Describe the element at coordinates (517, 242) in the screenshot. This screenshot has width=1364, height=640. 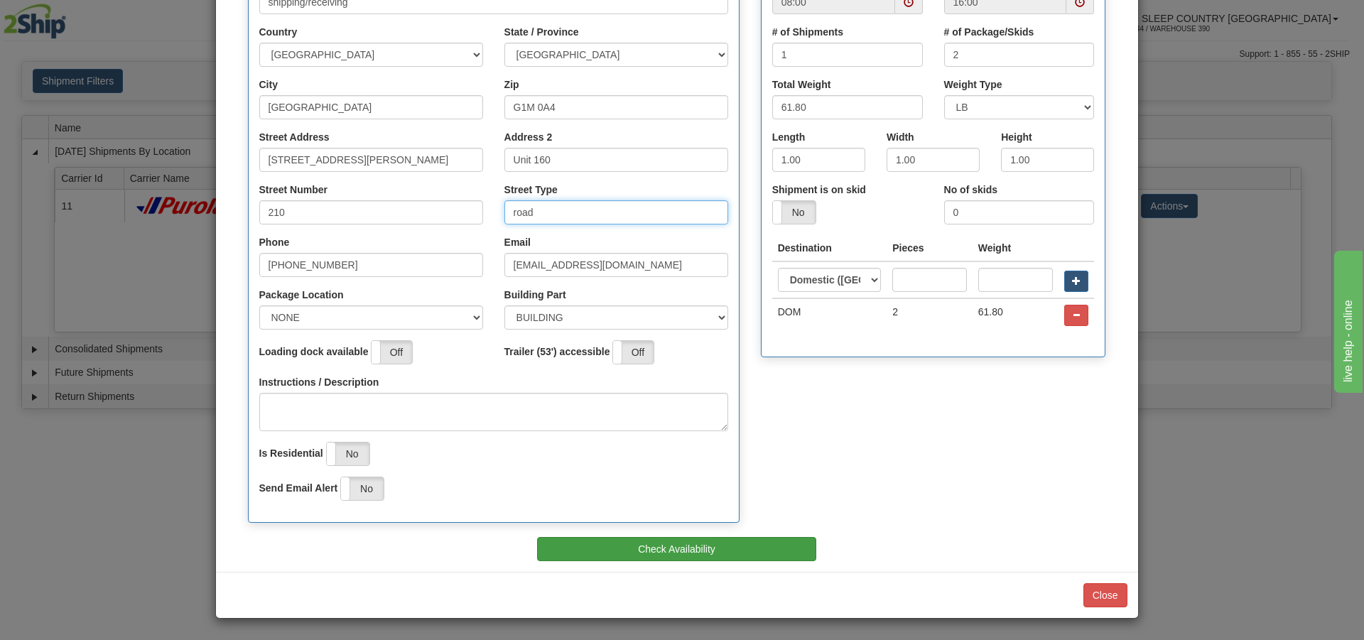
I see `label: Email` at that location.